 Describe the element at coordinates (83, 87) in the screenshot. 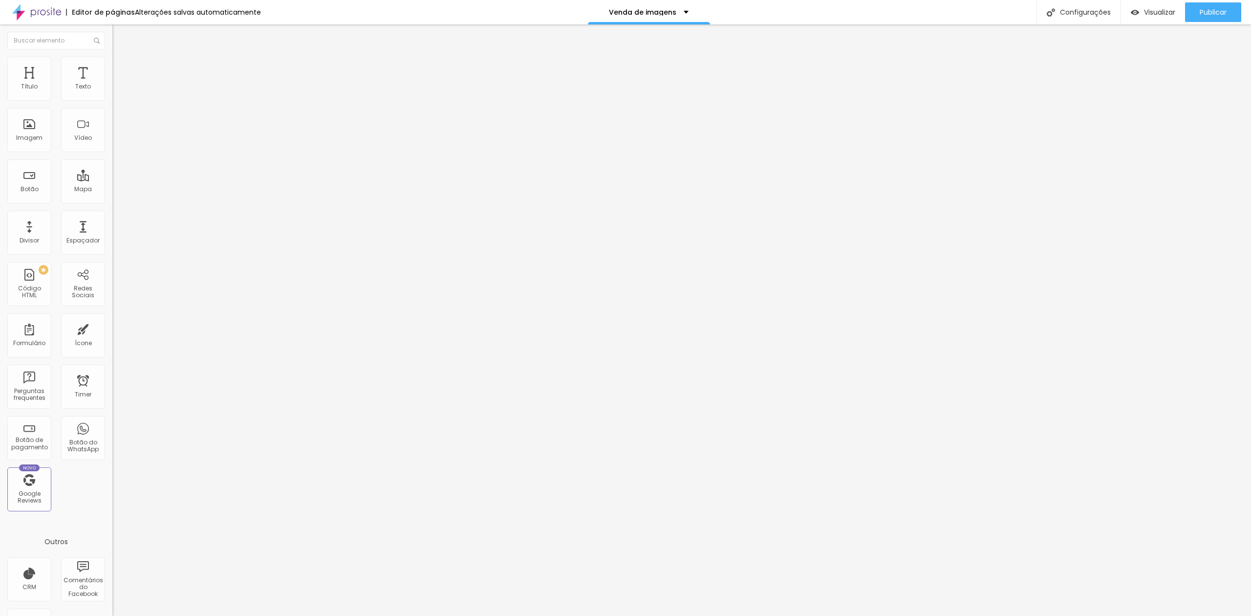

I see `div: Texto` at that location.